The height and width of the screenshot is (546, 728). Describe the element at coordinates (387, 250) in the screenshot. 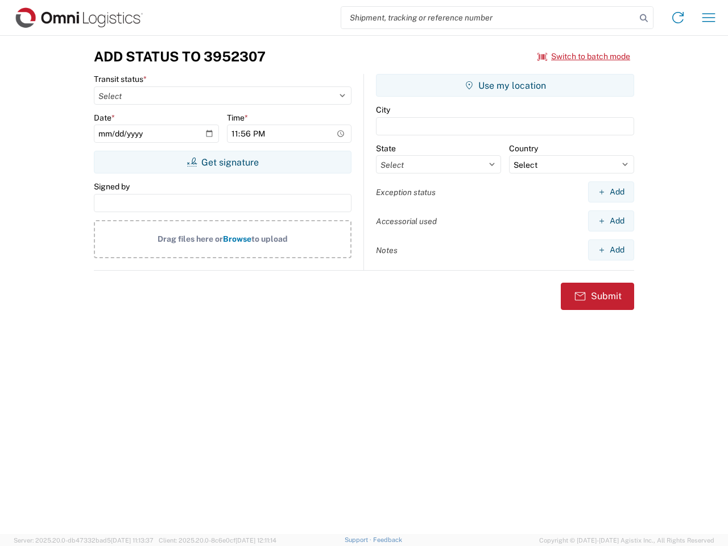

I see `label: Notes` at that location.